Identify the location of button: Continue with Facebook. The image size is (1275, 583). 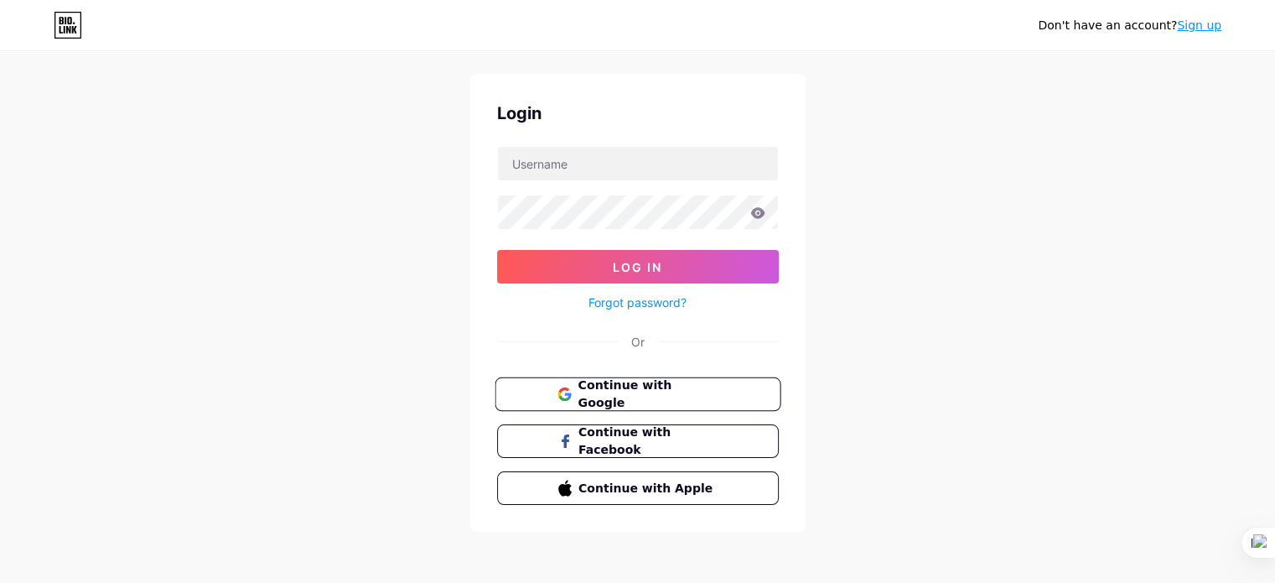
(638, 441).